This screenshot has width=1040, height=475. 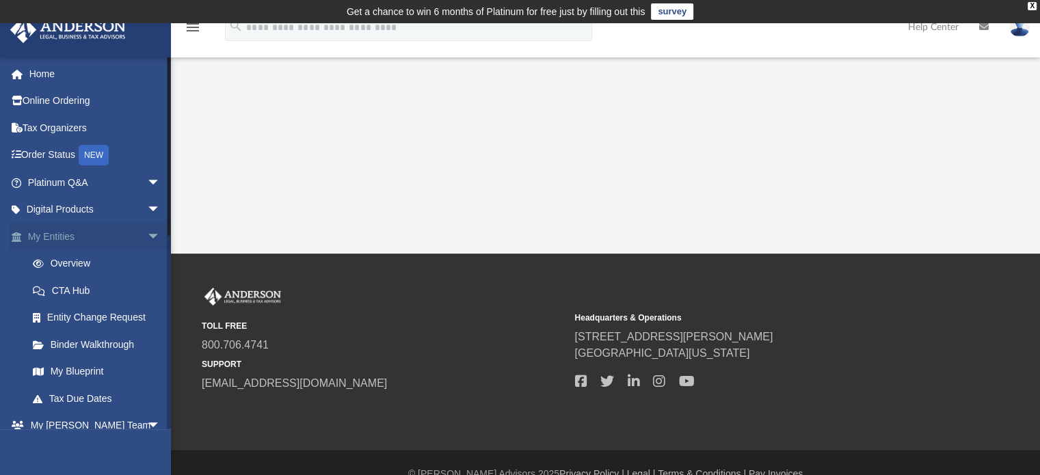 I want to click on a: Platinum Q&Aarrow_drop_down, so click(x=95, y=183).